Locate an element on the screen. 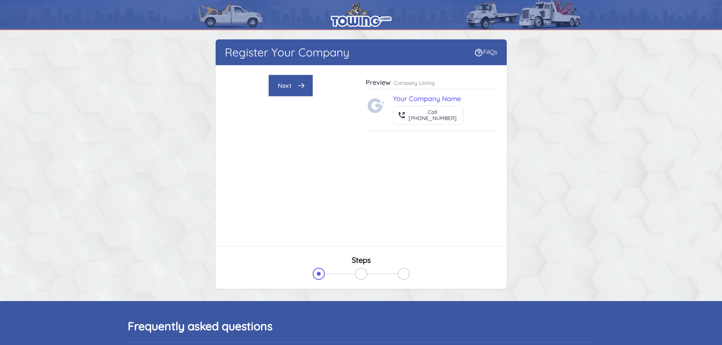 This screenshot has height=345, width=722. h3: Steps is located at coordinates (361, 260).